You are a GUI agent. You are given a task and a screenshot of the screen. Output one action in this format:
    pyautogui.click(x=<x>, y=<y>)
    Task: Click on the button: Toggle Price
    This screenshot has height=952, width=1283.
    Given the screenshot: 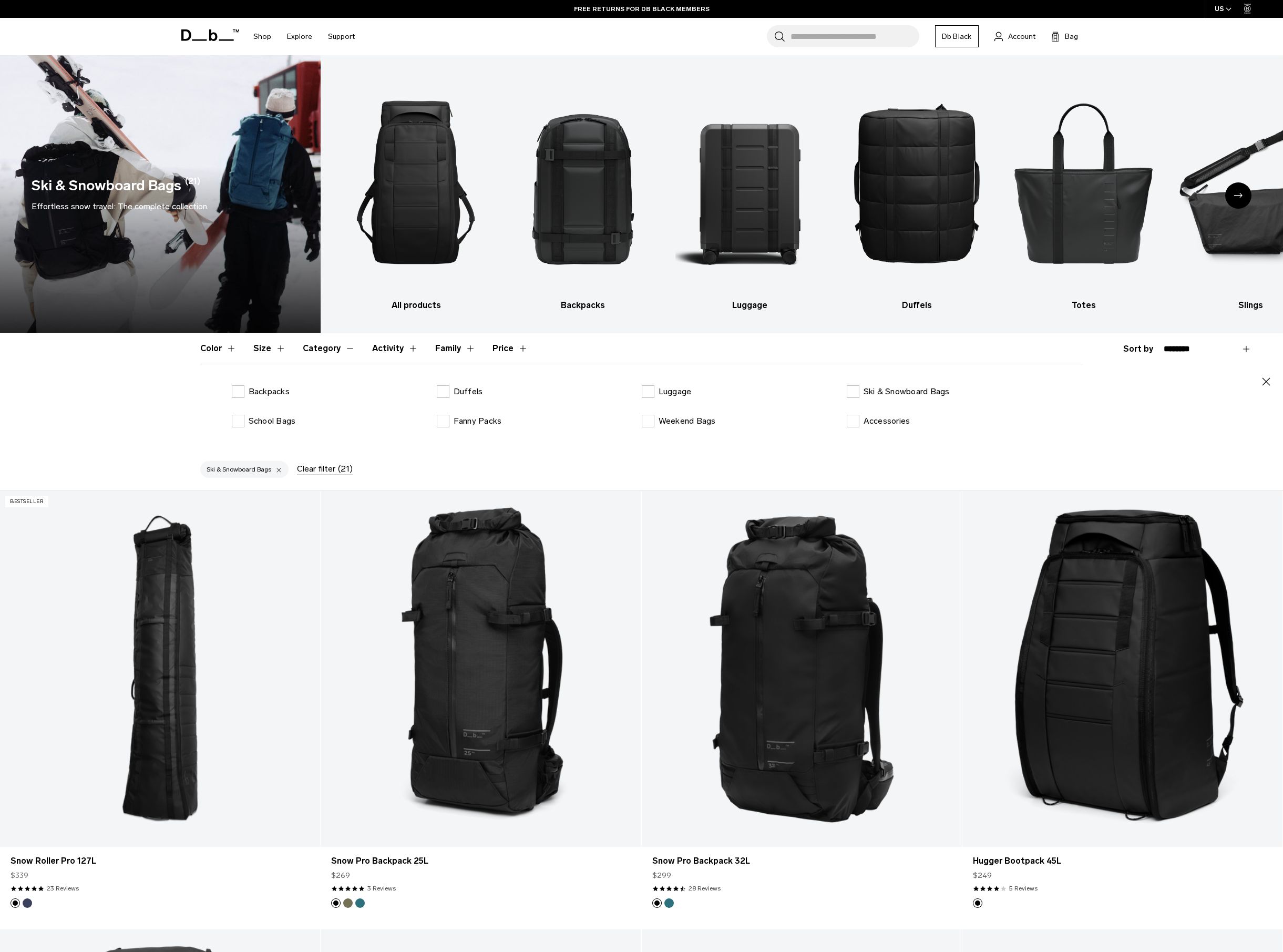 What is the action you would take?
    pyautogui.click(x=511, y=348)
    